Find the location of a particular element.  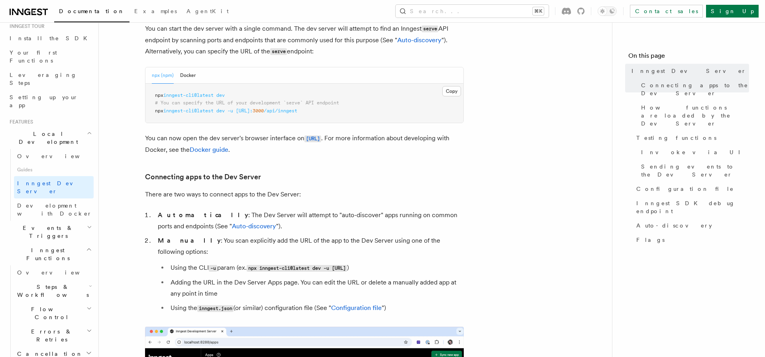

a: Documentation is located at coordinates (92, 12).